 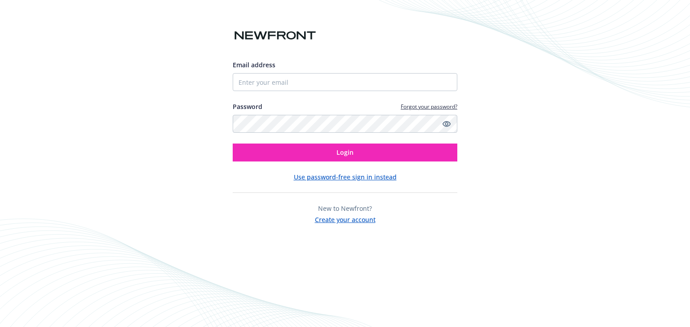 What do you see at coordinates (345, 153) in the screenshot?
I see `button: Login` at bounding box center [345, 153].